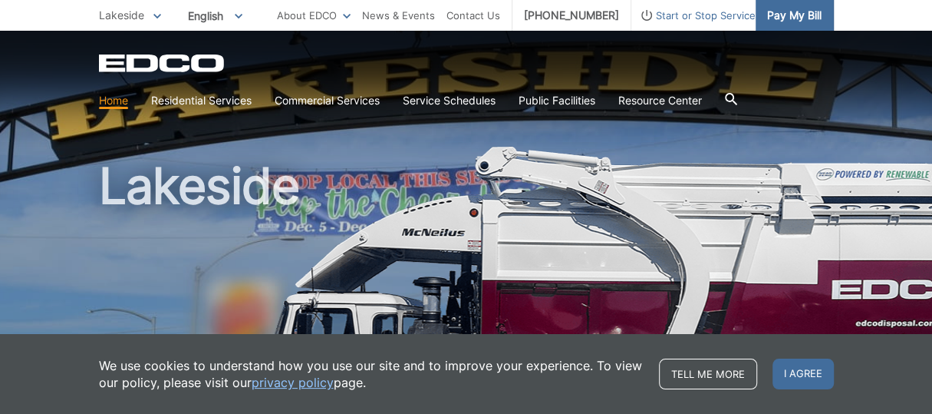 The height and width of the screenshot is (414, 932). Describe the element at coordinates (708, 374) in the screenshot. I see `a: Tell me more` at that location.